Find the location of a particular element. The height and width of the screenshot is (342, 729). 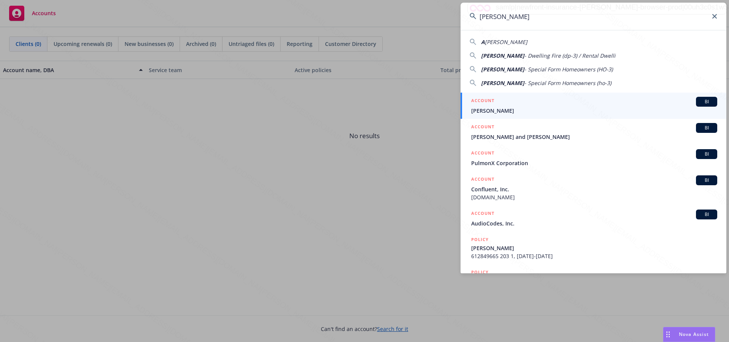

span: AudioCodes, Inc. is located at coordinates (594, 223).